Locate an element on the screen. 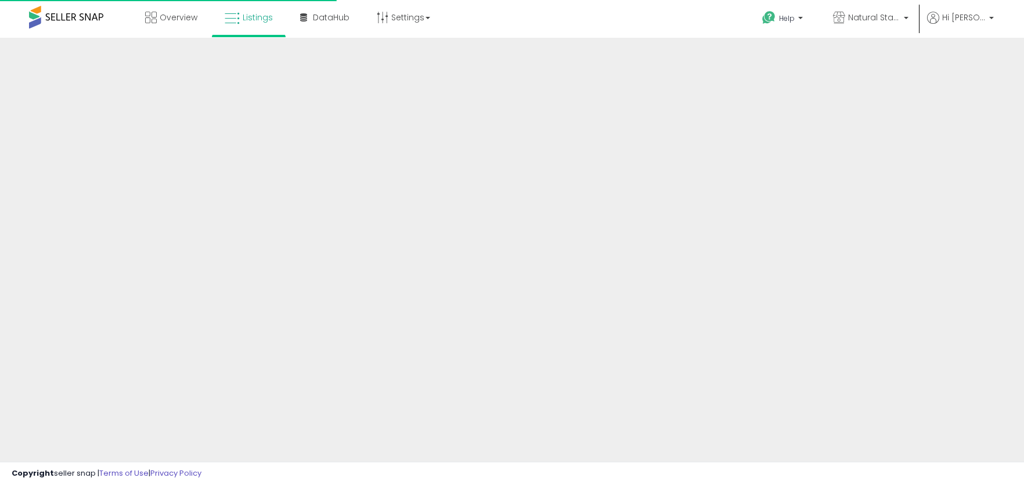  div: seller snap | | is located at coordinates (106, 473).